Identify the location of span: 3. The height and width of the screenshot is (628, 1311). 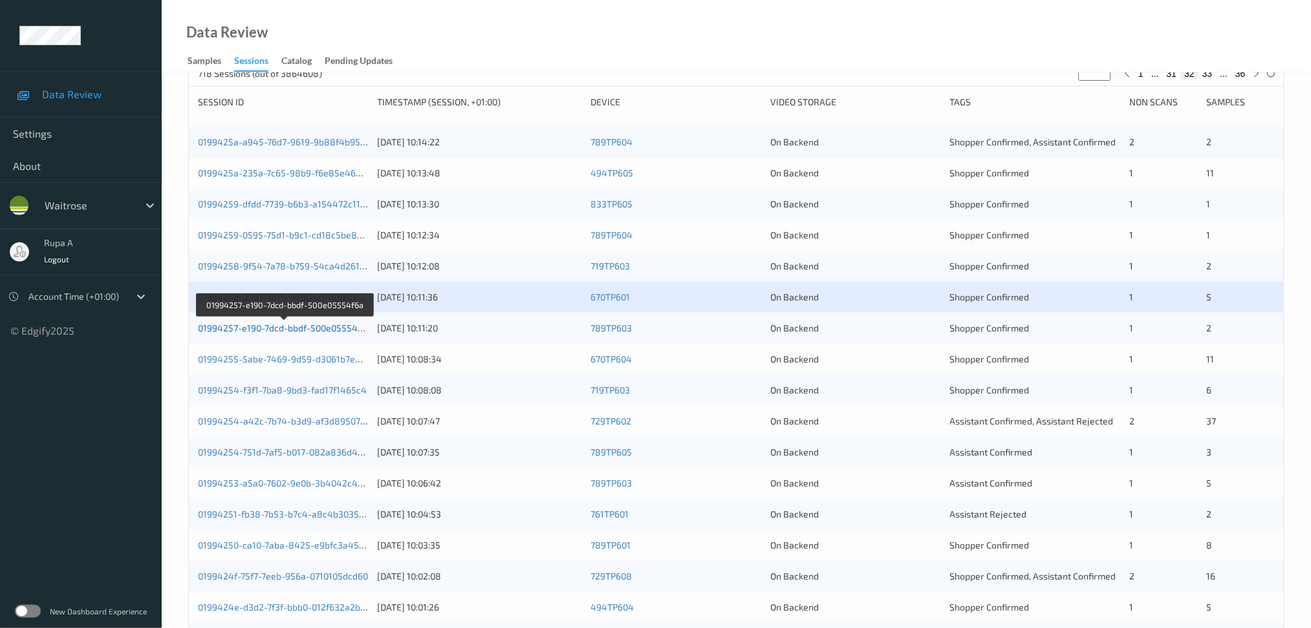
(1209, 452).